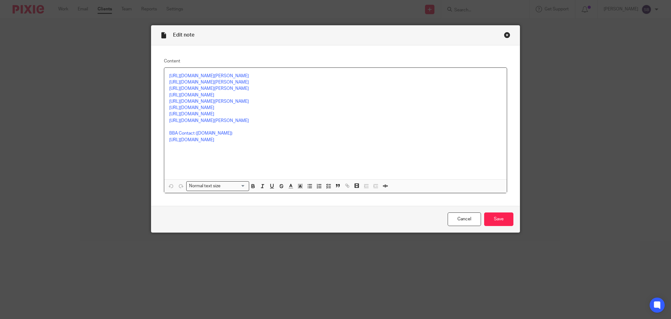 This screenshot has width=671, height=319. I want to click on input: Search for option, so click(234, 186).